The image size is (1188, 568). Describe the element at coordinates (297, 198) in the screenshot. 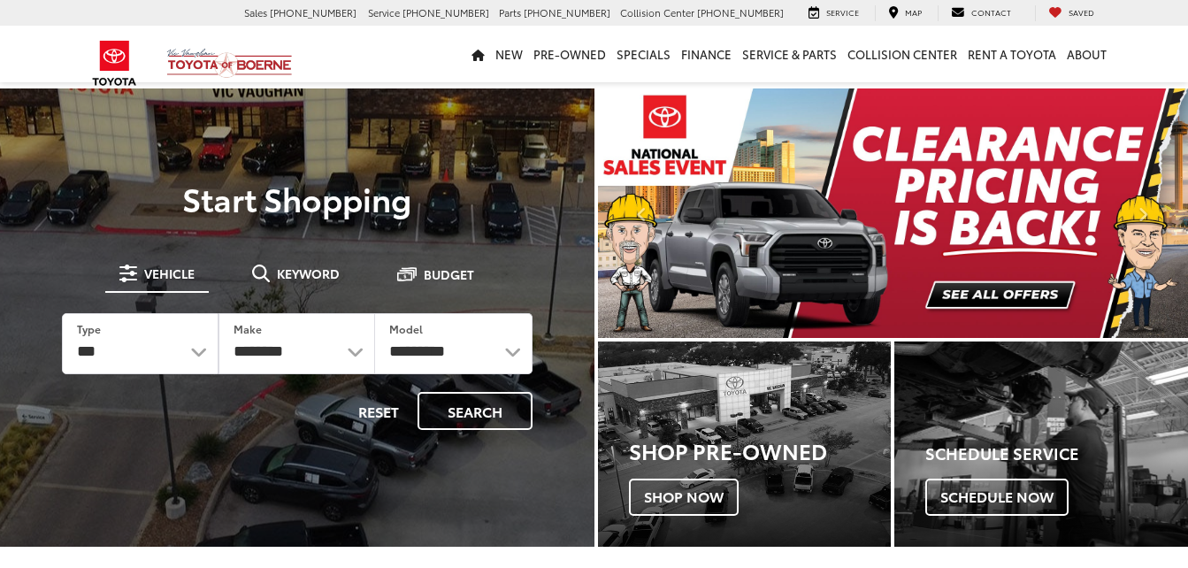

I see `p: Start Shopping` at that location.